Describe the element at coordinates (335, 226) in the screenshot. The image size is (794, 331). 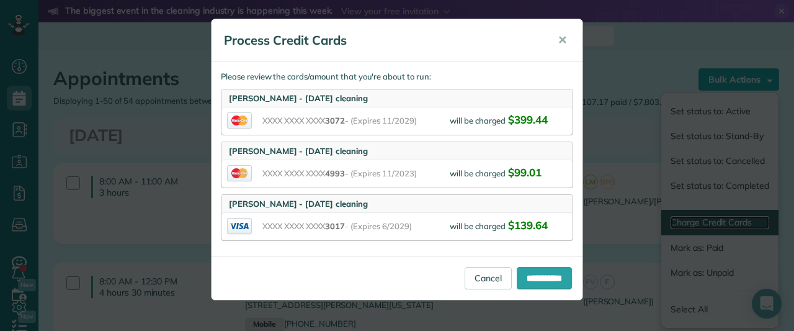
I see `span: 3017` at that location.